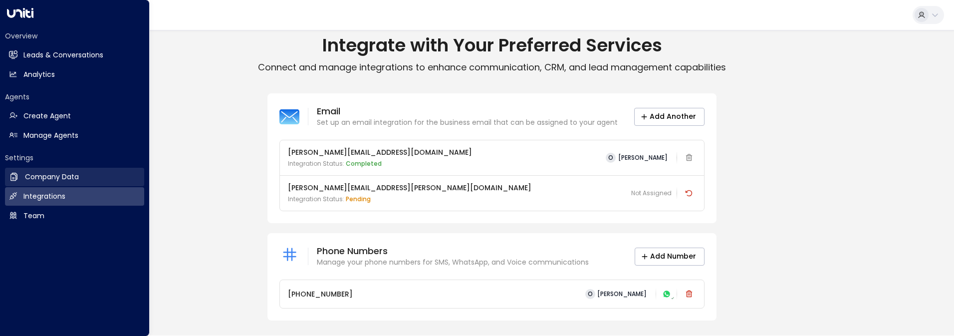 Image resolution: width=954 pixels, height=336 pixels. I want to click on p: Phone Numbers, so click(453, 251).